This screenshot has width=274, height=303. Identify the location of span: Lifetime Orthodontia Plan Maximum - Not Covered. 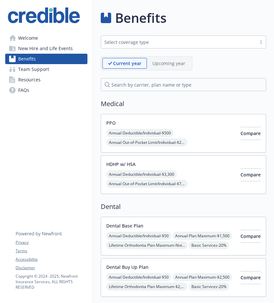
(147, 245).